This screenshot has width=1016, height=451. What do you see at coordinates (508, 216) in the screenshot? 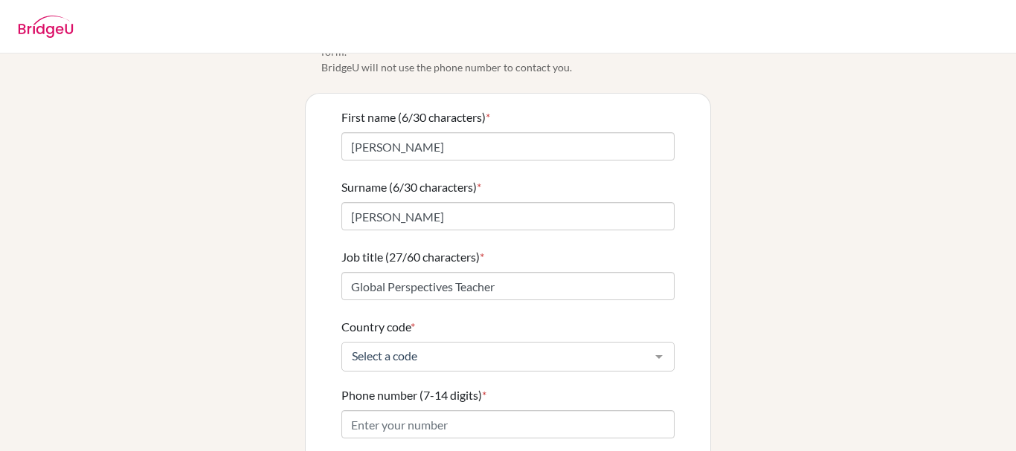
I see `input: Enter your surname` at bounding box center [508, 216].